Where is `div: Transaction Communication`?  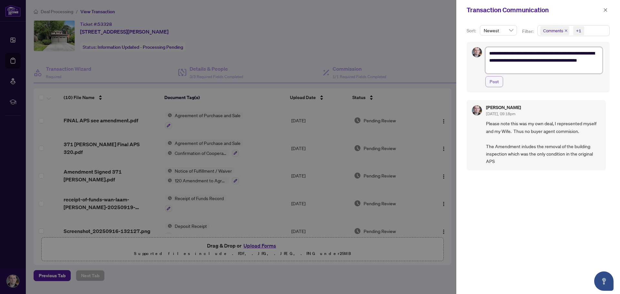 div: Transaction Communication is located at coordinates (534, 10).